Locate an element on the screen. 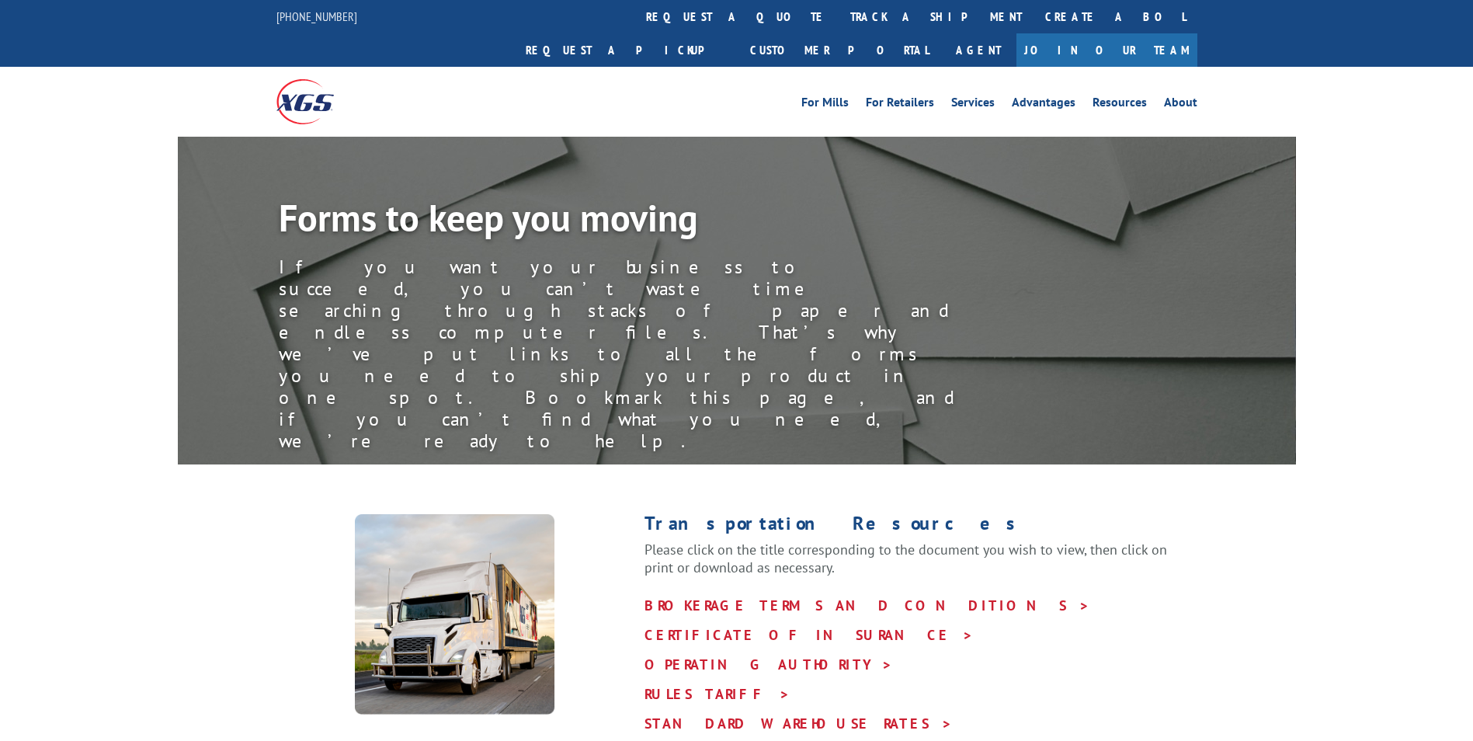  div: If you want your business to succeed, you can’t waste time searching through stacks of paper and ... is located at coordinates (628, 354).